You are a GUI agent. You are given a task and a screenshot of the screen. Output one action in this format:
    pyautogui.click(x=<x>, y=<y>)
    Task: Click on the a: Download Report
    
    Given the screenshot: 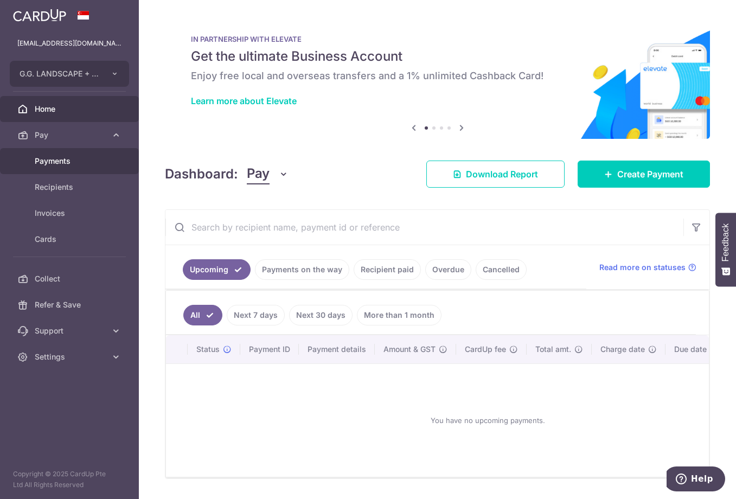 What is the action you would take?
    pyautogui.click(x=495, y=174)
    